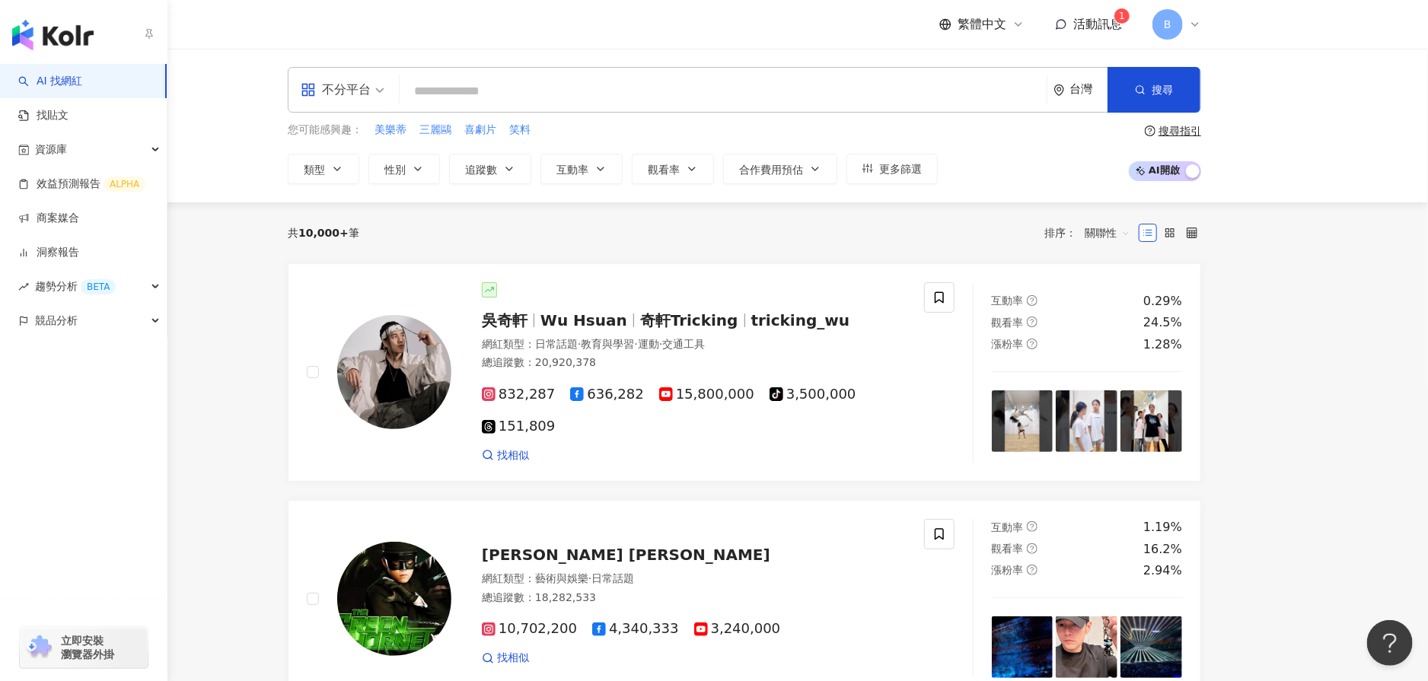 Image resolution: width=1428 pixels, height=681 pixels. Describe the element at coordinates (1059, 90) in the screenshot. I see `span: environment` at that location.